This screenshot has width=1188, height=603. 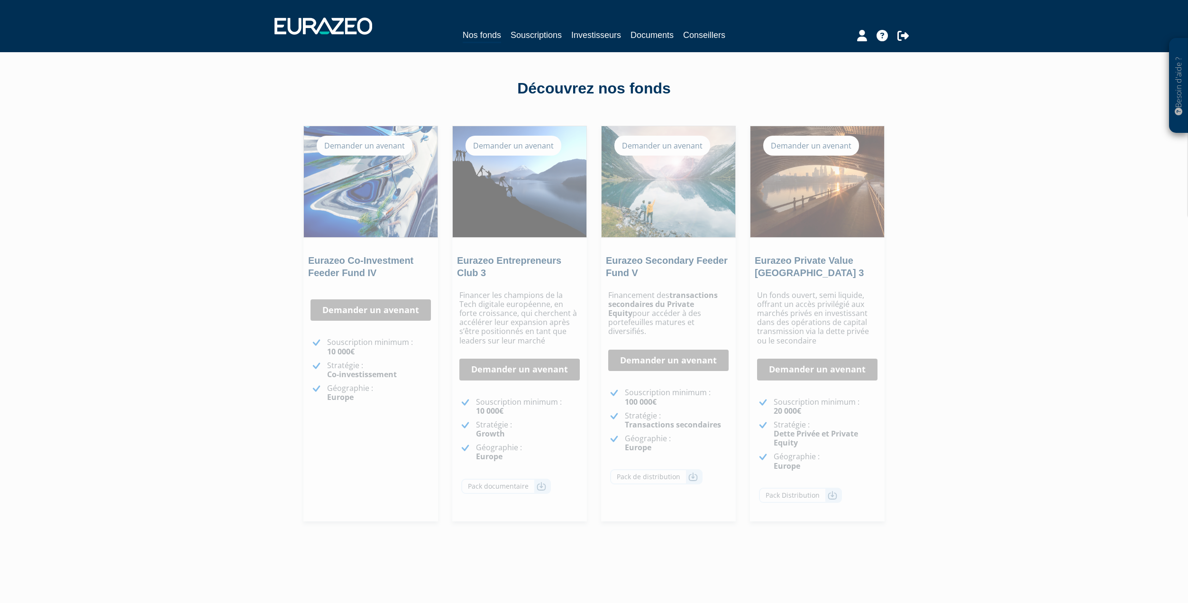 What do you see at coordinates (371, 182) in the screenshot?
I see `img: Eurazeo Co-Investment Feeder Fund IV` at bounding box center [371, 182].